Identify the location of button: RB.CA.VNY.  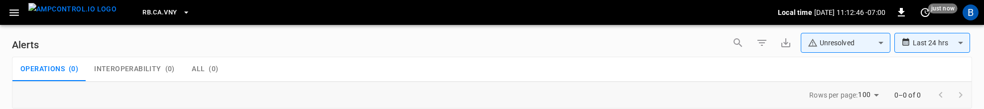
(166, 12).